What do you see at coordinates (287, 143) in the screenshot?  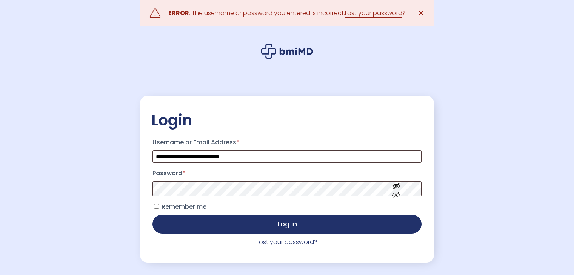 I see `label: Username or Email Address` at bounding box center [287, 143].